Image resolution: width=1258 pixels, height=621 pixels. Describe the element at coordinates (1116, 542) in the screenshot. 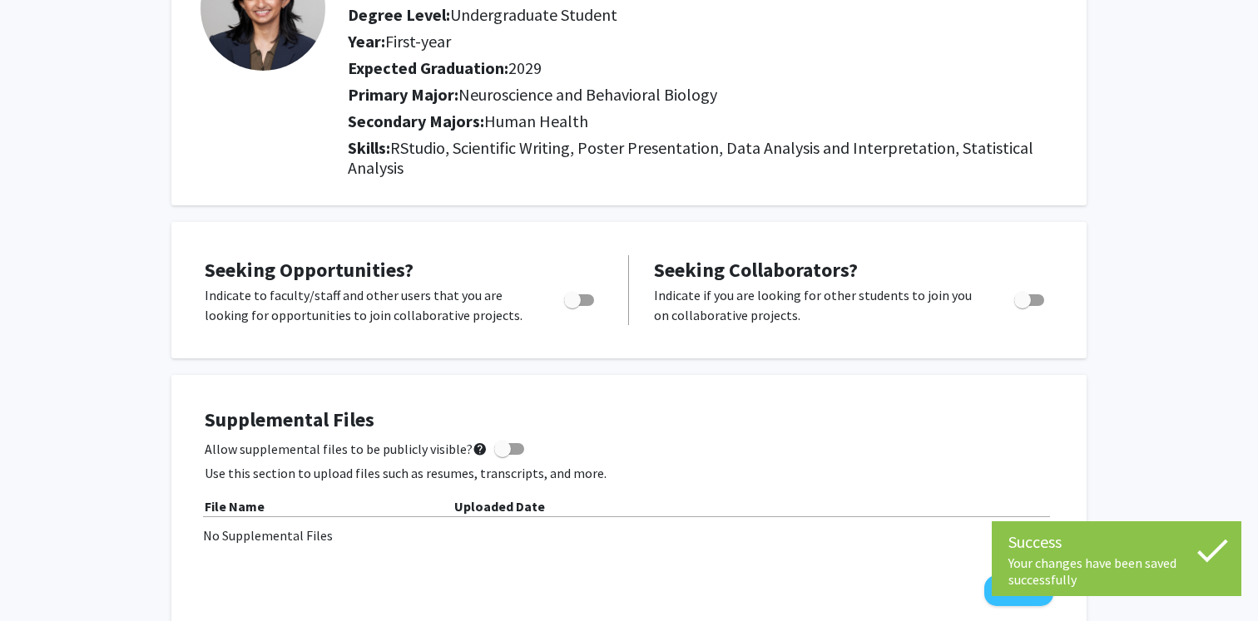

I see `div: Success` at that location.